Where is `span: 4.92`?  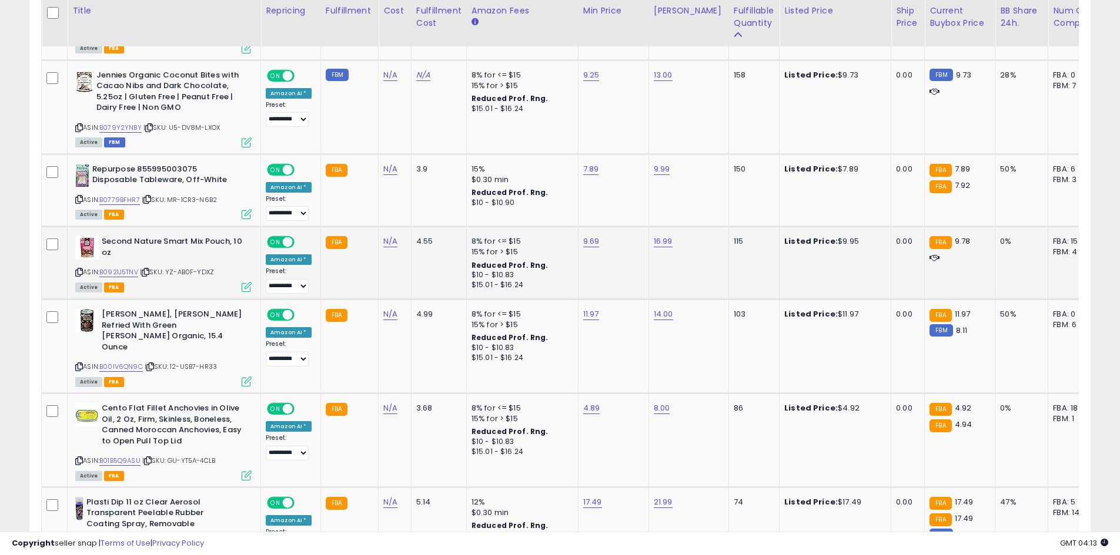
span: 4.92 is located at coordinates (963, 408).